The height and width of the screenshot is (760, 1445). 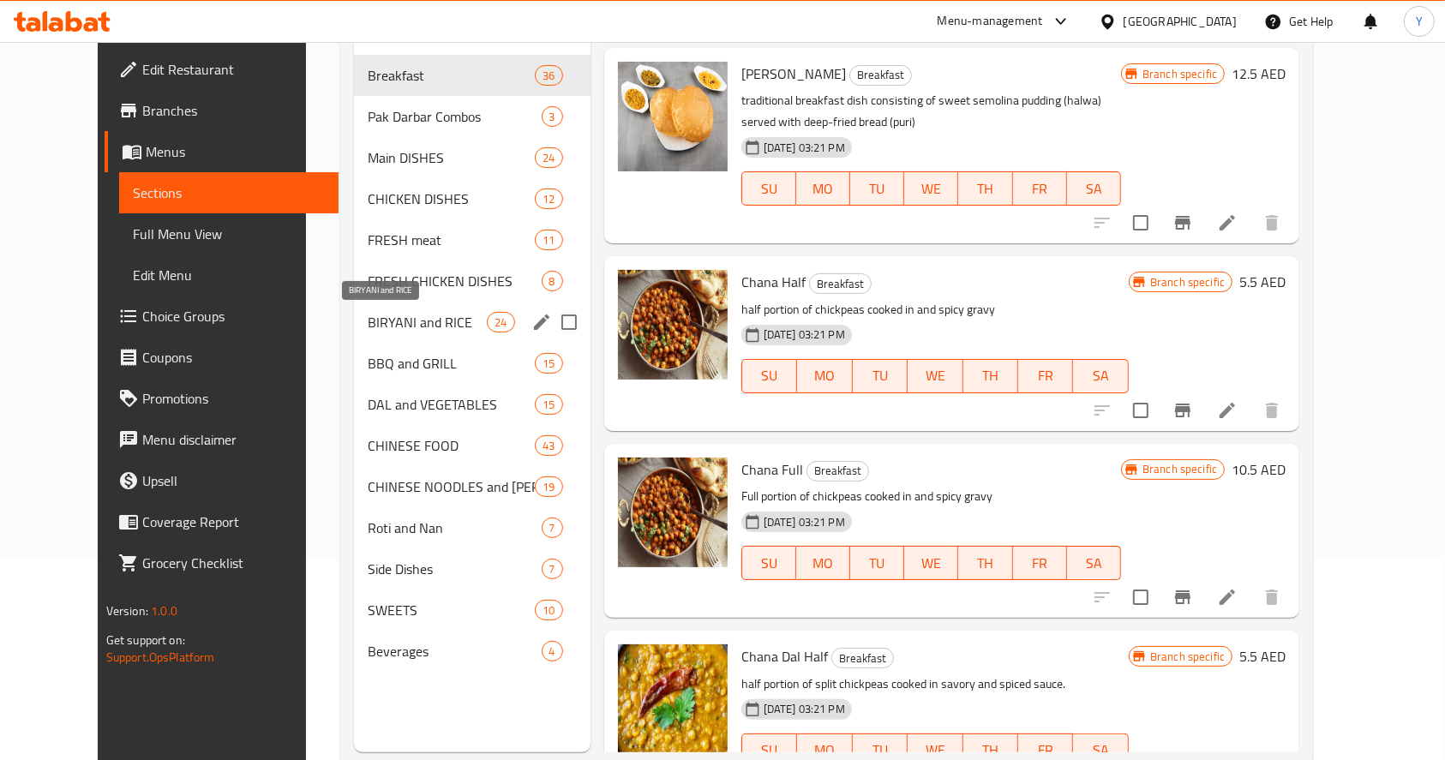 I want to click on div: Pak Darbar Combos, so click(x=454, y=117).